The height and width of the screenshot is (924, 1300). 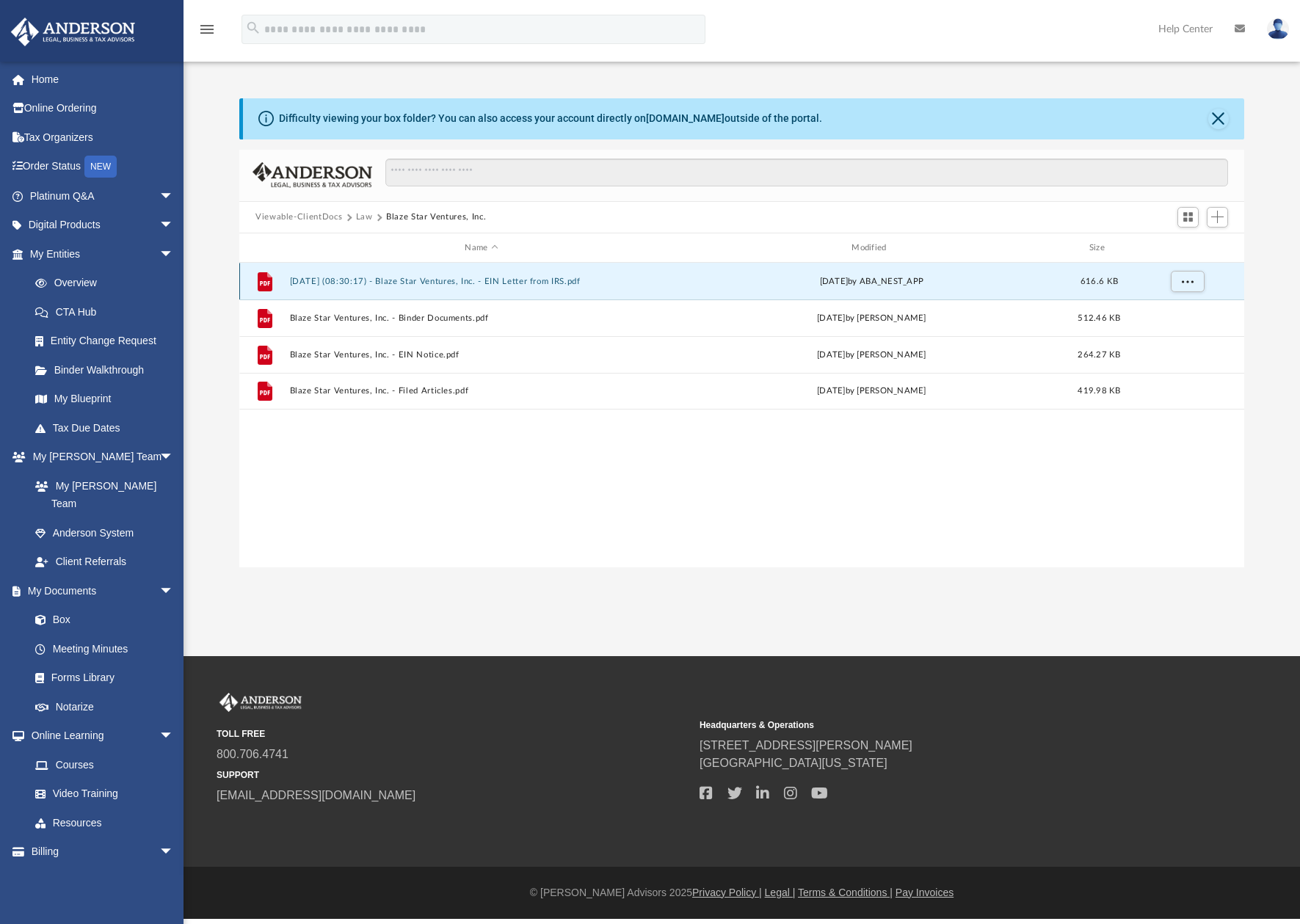 What do you see at coordinates (482, 392) in the screenshot?
I see `button: Blaze Star Ventures, Inc. - Filed Articles.pdf` at bounding box center [482, 392].